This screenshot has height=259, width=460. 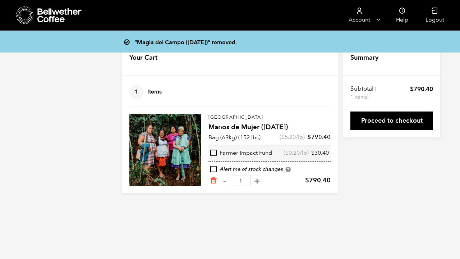 I want to click on input: Qty, so click(x=241, y=181).